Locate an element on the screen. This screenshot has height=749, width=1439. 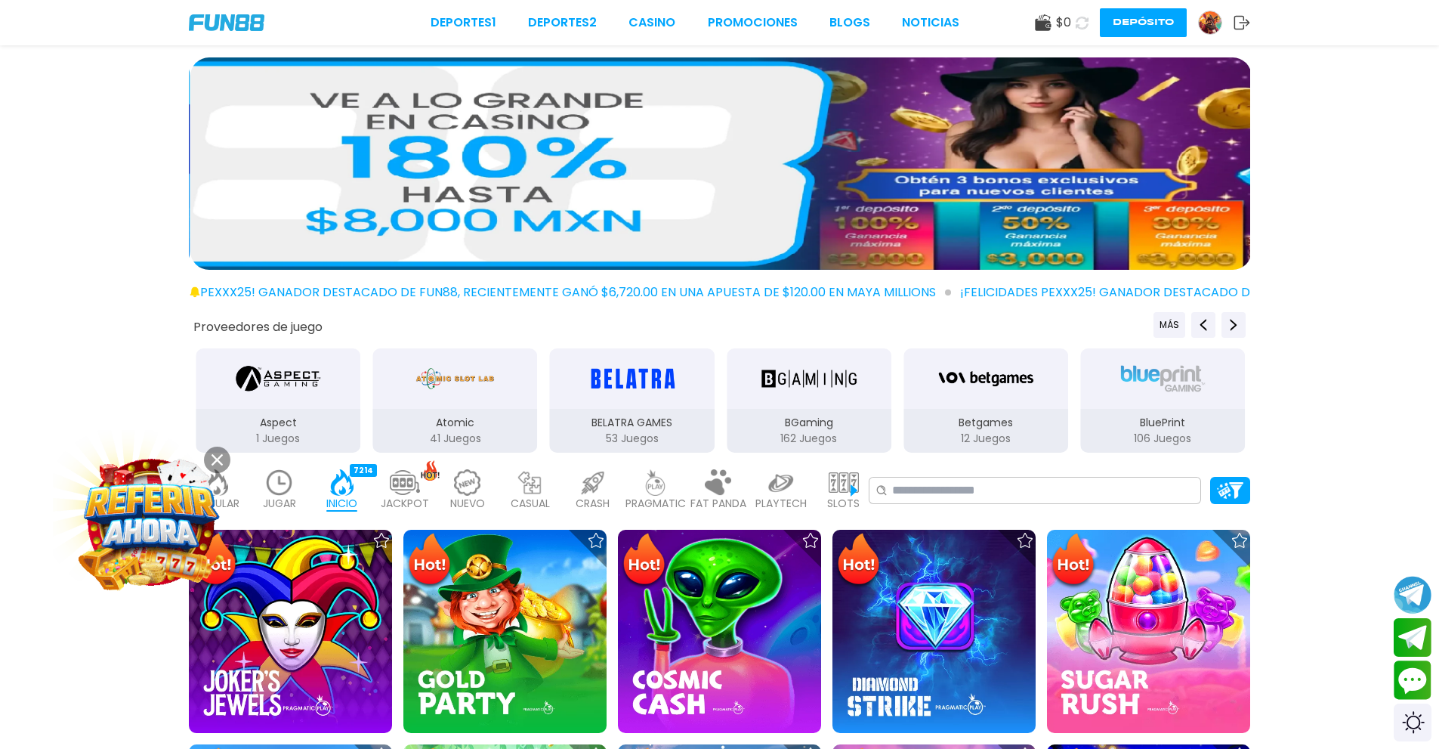
img: Gold Party is located at coordinates (505, 631).